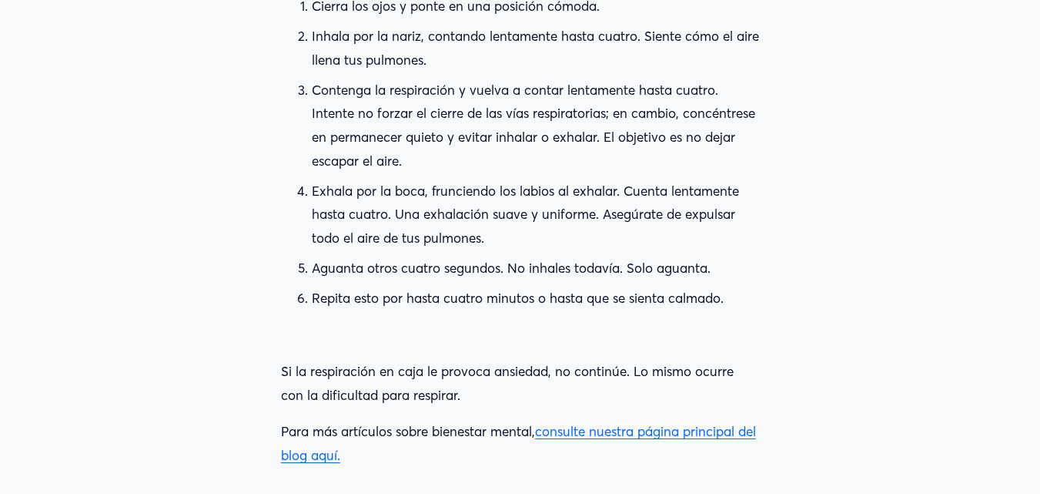 The height and width of the screenshot is (494, 1040). Describe the element at coordinates (535, 125) in the screenshot. I see `font: Contenga la respiración y vuelva a contar lentamente hasta cuatro. Intente no forzar el cierre de...` at that location.